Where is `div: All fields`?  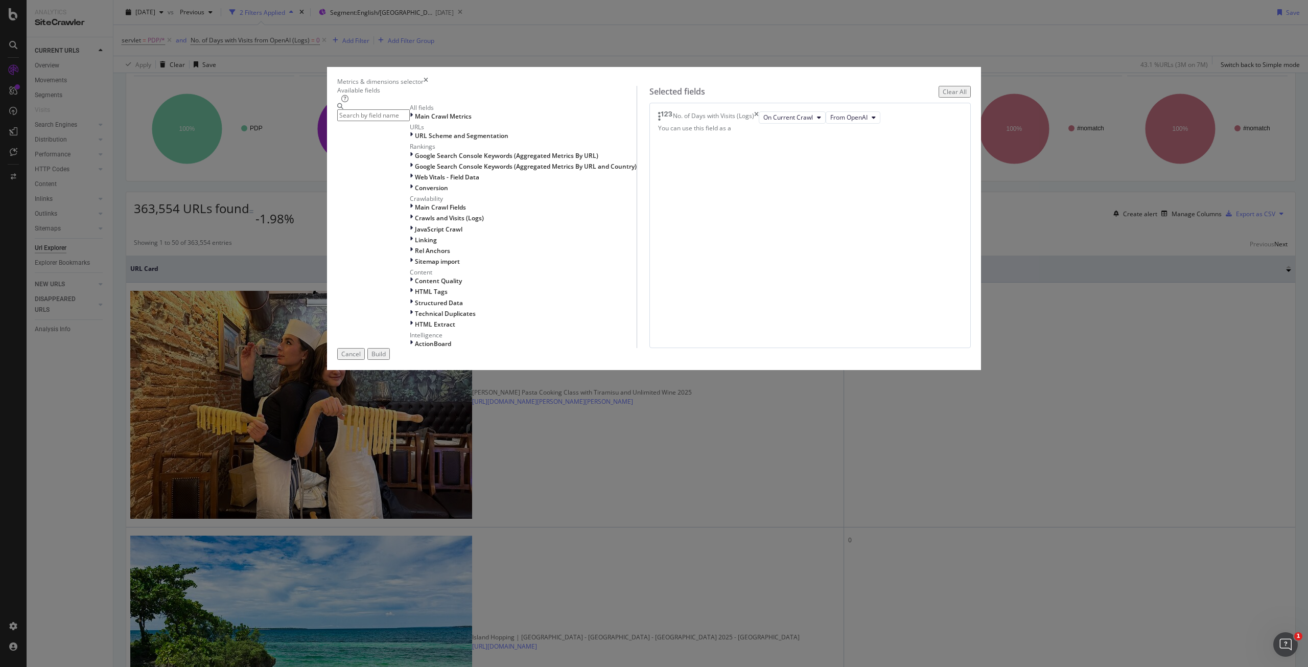
div: All fields is located at coordinates (523, 107).